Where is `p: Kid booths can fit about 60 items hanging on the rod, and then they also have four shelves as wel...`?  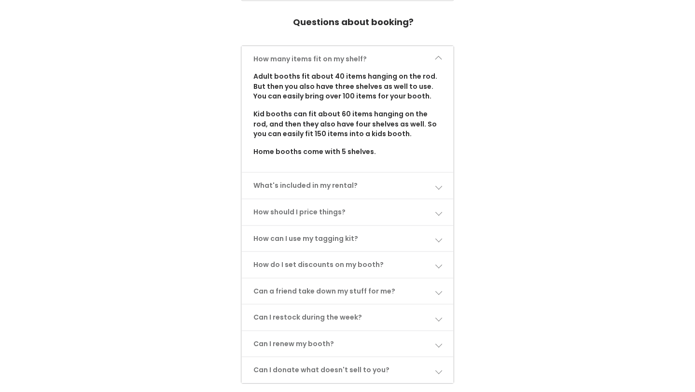
p: Kid booths can fit about 60 items hanging on the rod, and then they also have four shelves as wel... is located at coordinates (347, 124).